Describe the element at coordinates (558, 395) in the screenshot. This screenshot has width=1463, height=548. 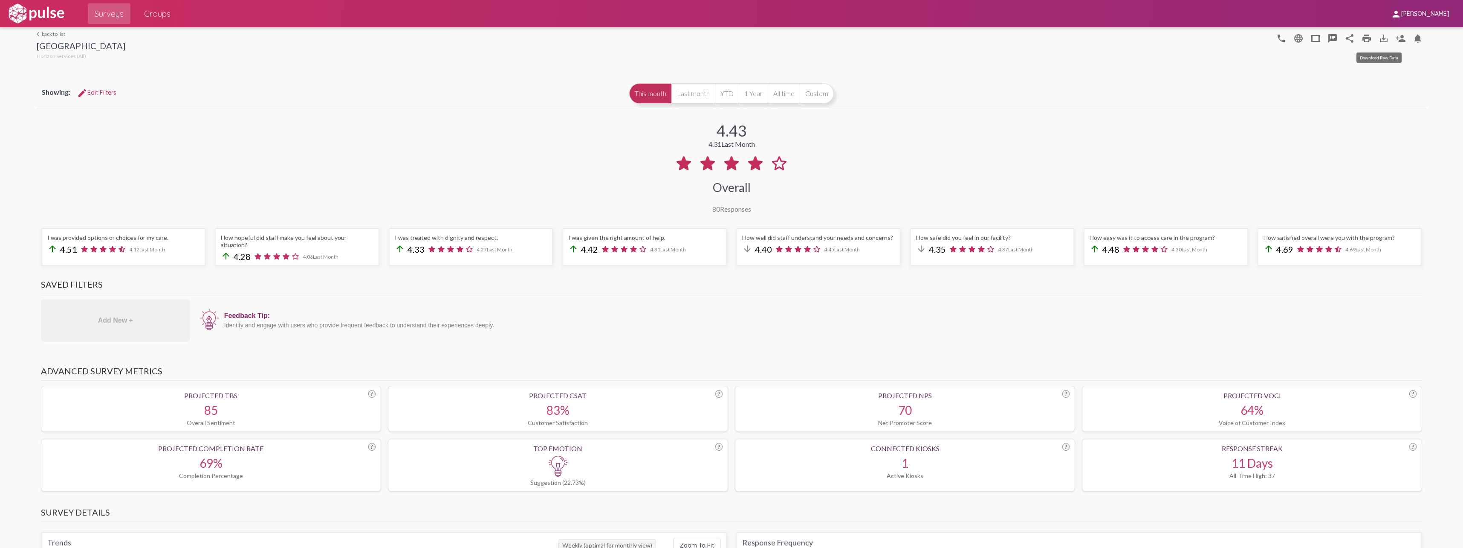
I see `div: Projected CSAT` at that location.